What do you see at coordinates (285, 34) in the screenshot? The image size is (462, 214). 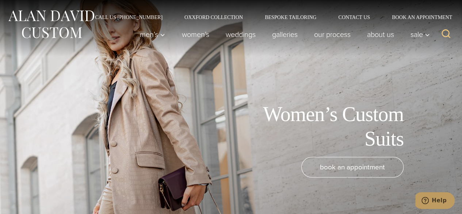 I see `a: Galleries` at bounding box center [285, 34].